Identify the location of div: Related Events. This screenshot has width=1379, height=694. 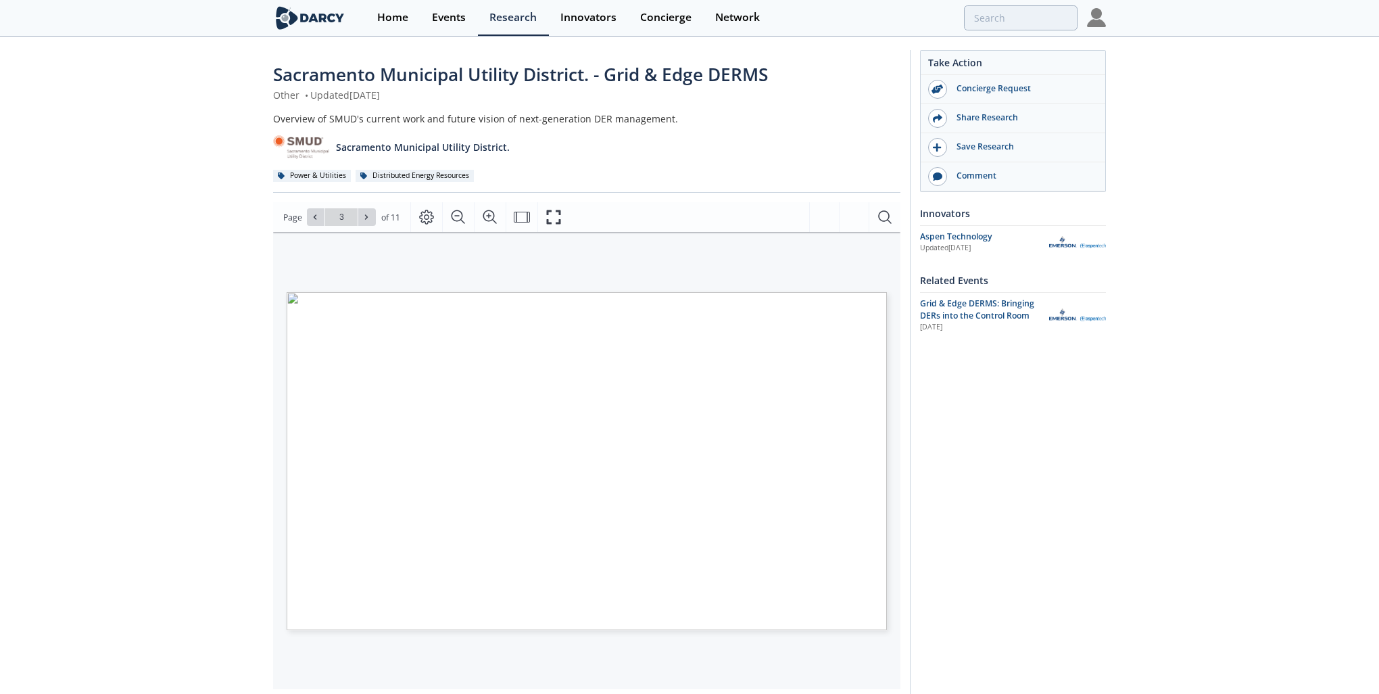
(1013, 280).